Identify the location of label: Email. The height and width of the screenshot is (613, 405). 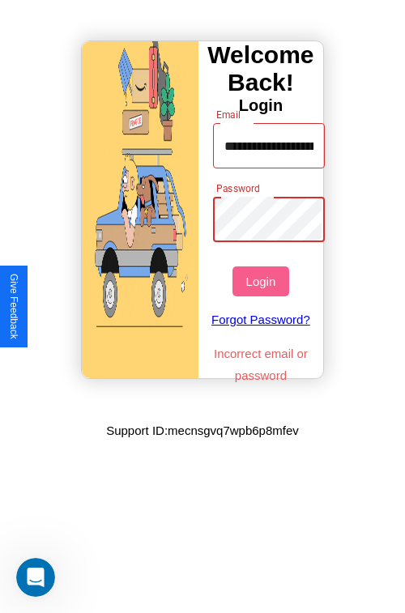
(228, 114).